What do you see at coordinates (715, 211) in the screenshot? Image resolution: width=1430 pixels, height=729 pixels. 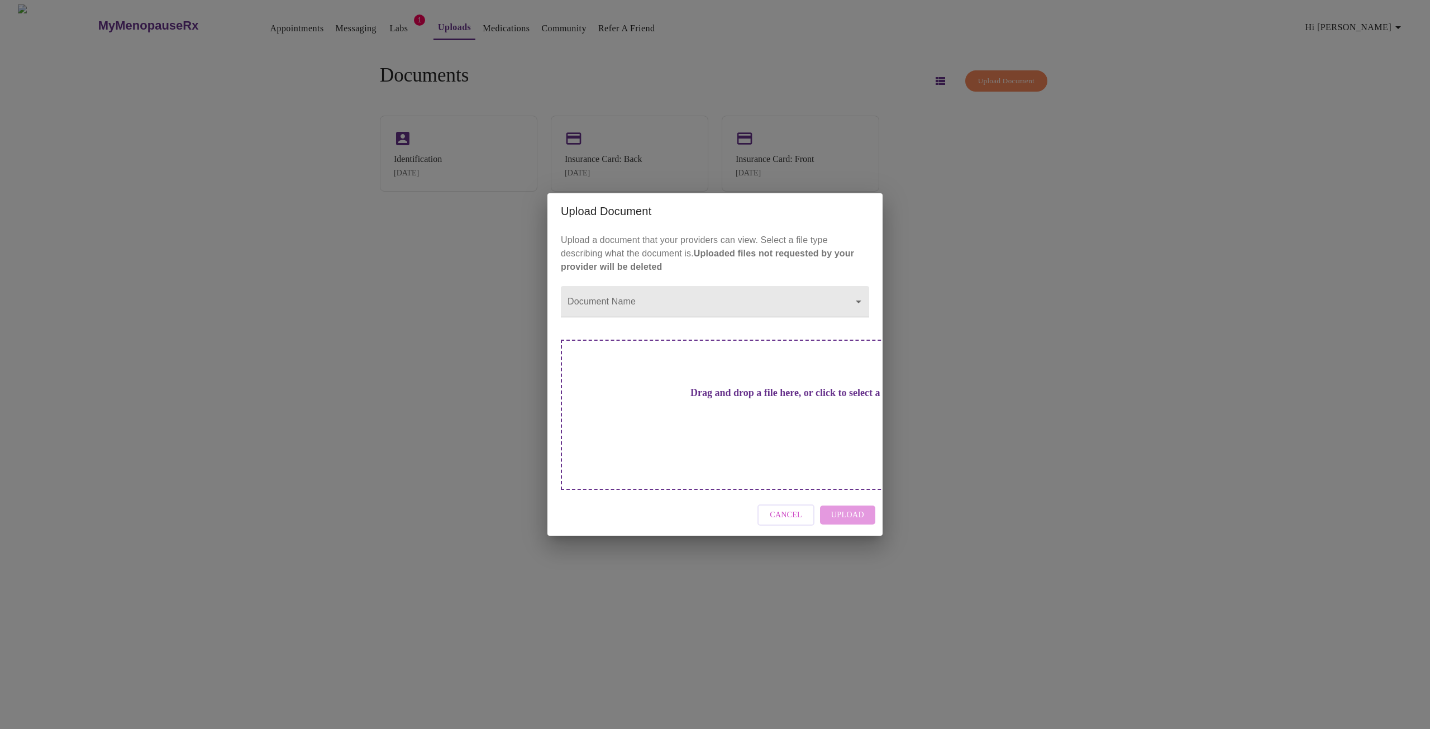 I see `h2: Upload Document` at bounding box center [715, 211].